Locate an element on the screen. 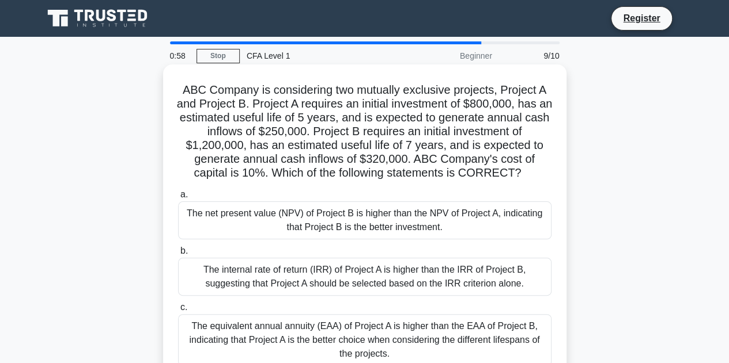 The image size is (729, 363). h5: ABC Company is considering two mutually exclusive projects, Project A and Project B. Project A re... is located at coordinates (365, 132).